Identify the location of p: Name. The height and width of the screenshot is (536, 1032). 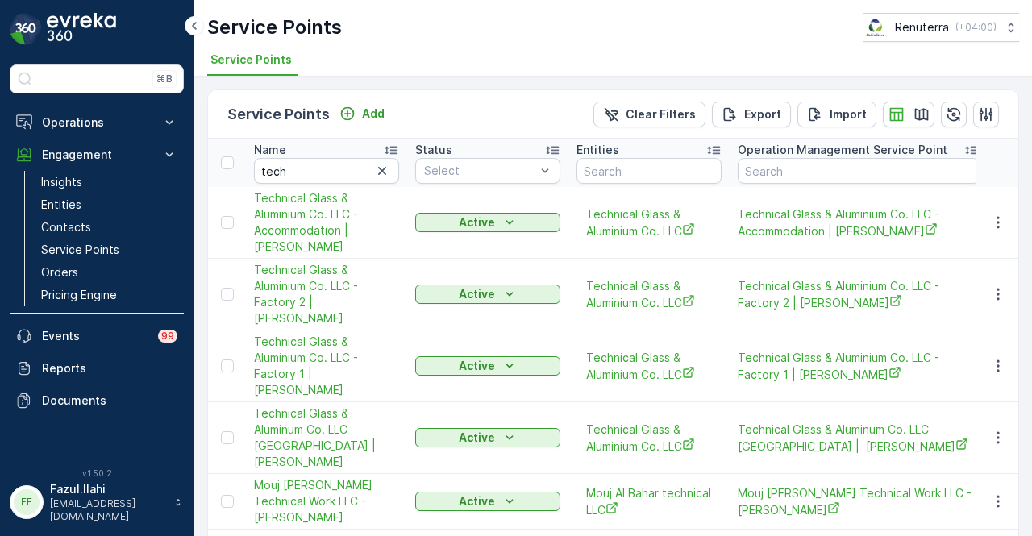
(270, 150).